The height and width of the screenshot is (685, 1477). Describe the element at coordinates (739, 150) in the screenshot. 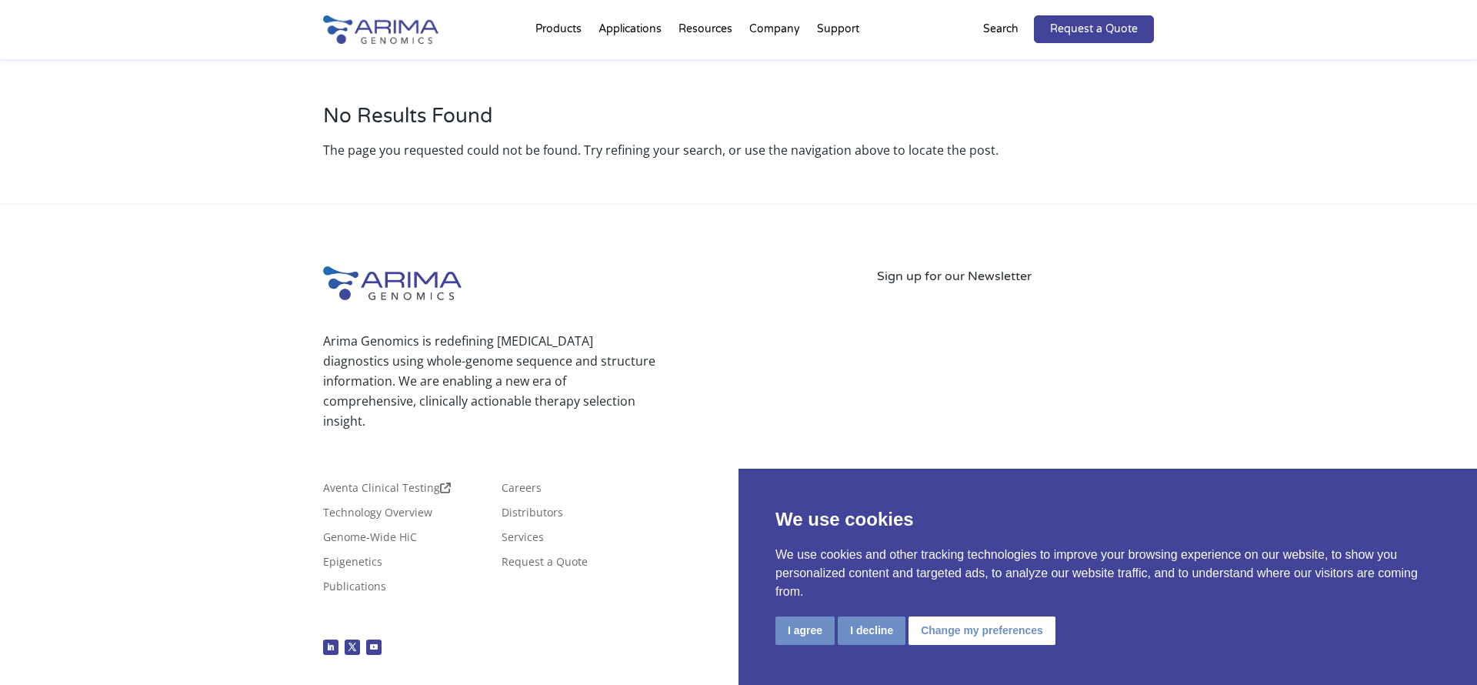

I see `p: The page you requested could not be found. Try refining your search, or use the navigation above ...` at that location.